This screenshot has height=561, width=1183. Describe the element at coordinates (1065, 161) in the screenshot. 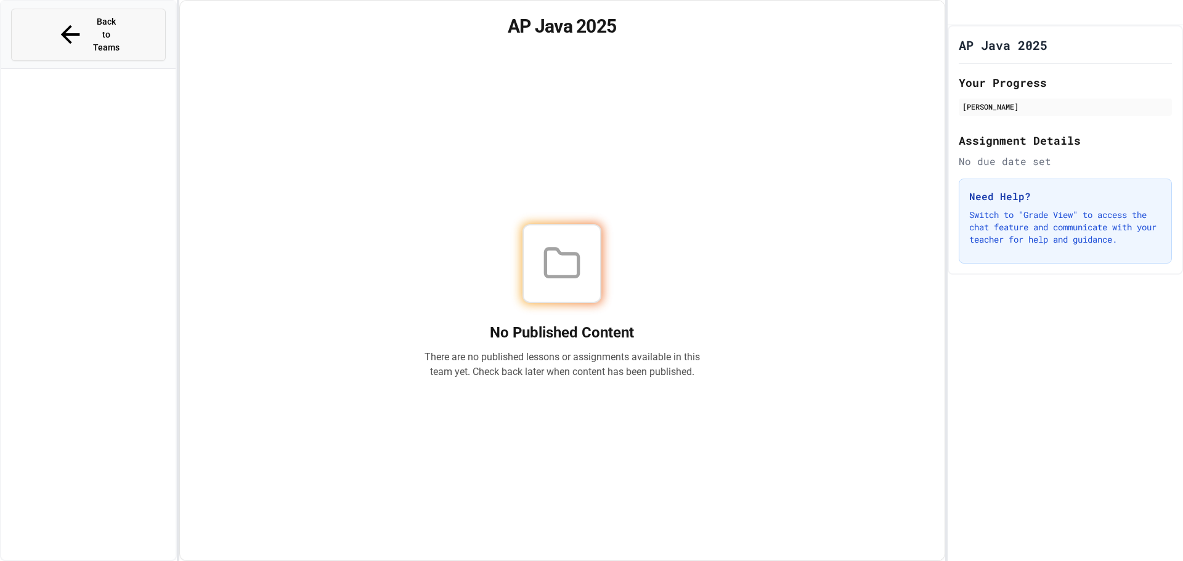

I see `div: No due date set` at that location.